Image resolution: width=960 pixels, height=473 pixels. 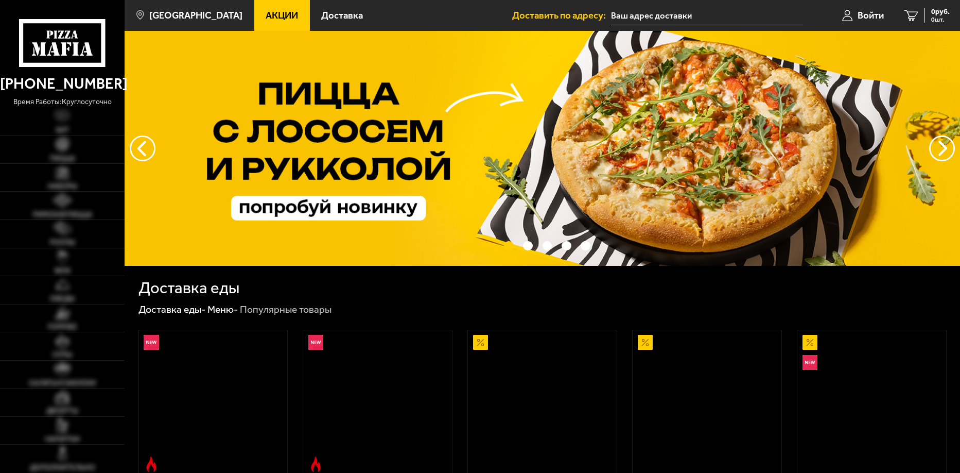 I want to click on span: 0 шт., so click(x=941, y=20).